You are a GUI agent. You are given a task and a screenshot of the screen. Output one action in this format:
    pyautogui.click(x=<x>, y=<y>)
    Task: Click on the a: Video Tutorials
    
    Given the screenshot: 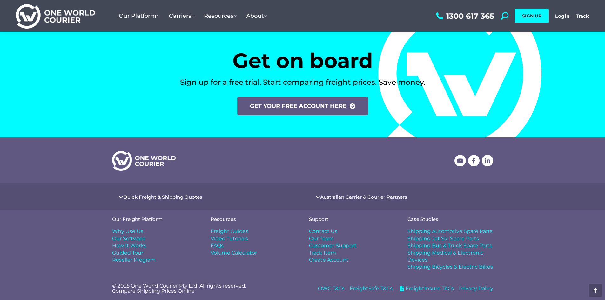 What is the action you would take?
    pyautogui.click(x=253, y=239)
    